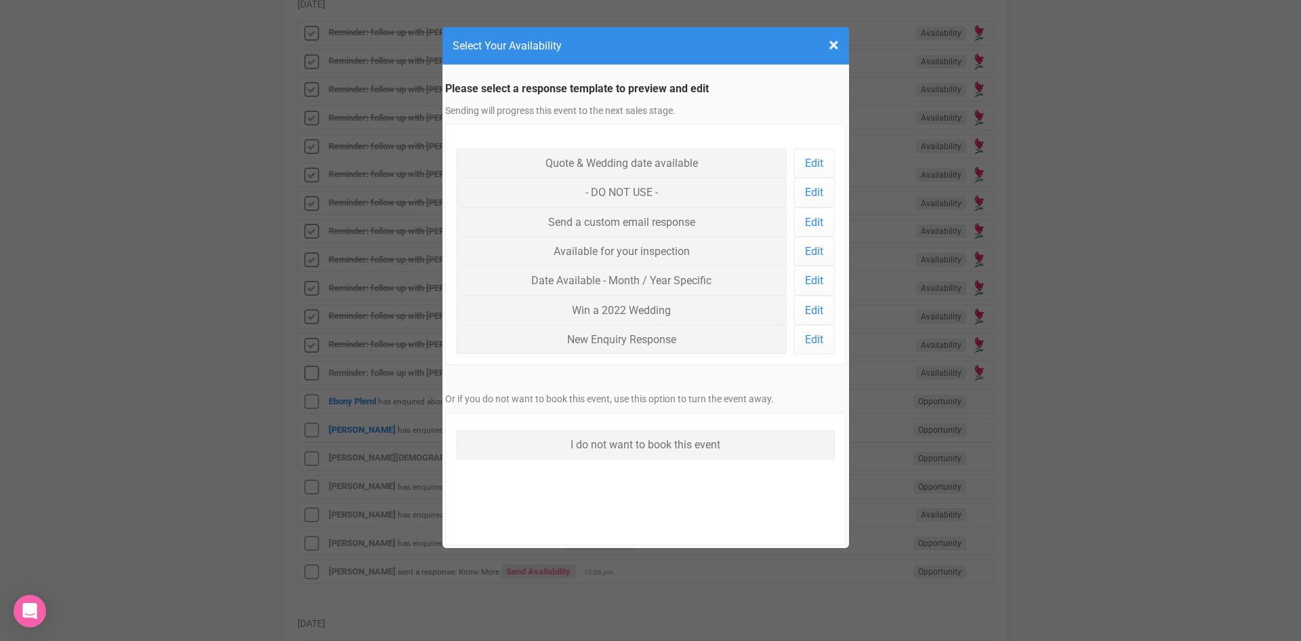 The image size is (1301, 641). I want to click on p: Sending will progress this event to the next sales stage., so click(646, 110).